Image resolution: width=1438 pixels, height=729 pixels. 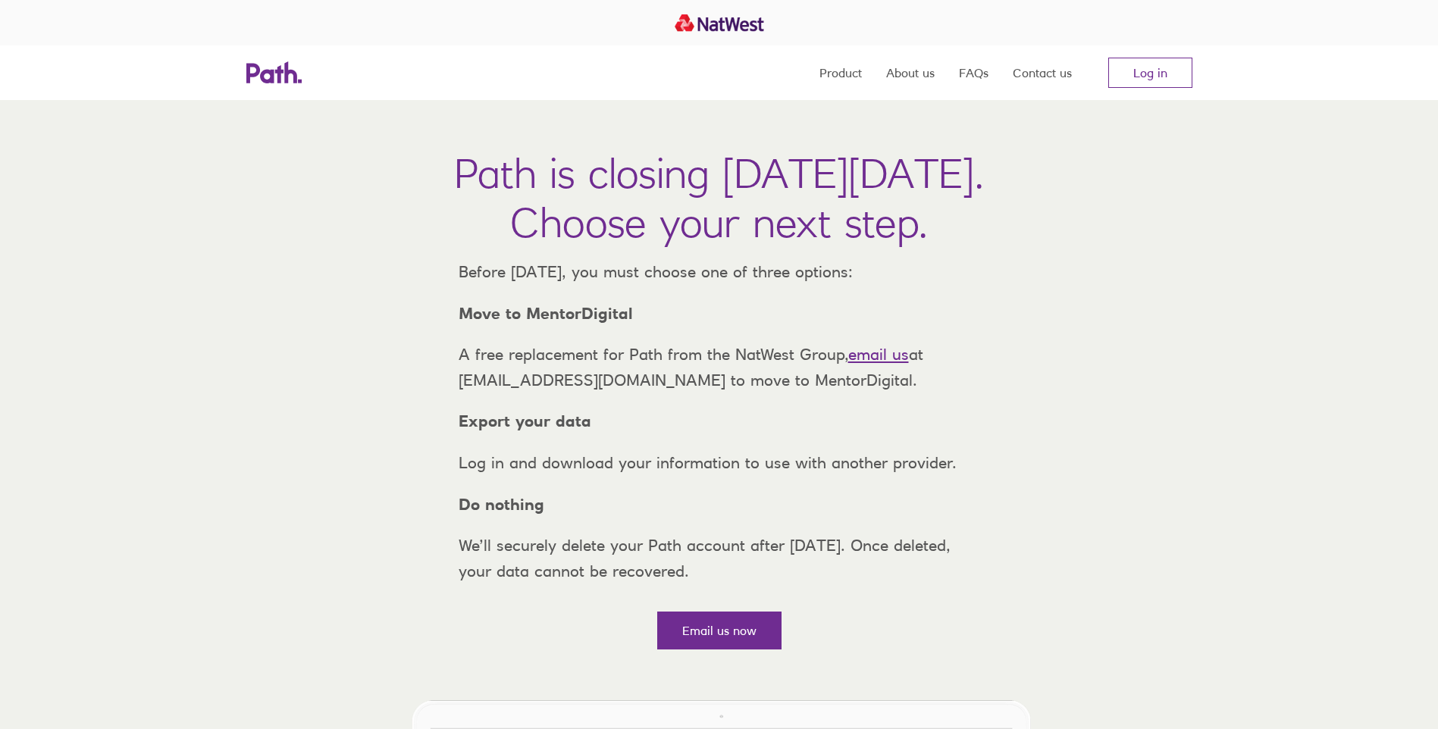 What do you see at coordinates (973, 73) in the screenshot?
I see `a: FAQs` at bounding box center [973, 73].